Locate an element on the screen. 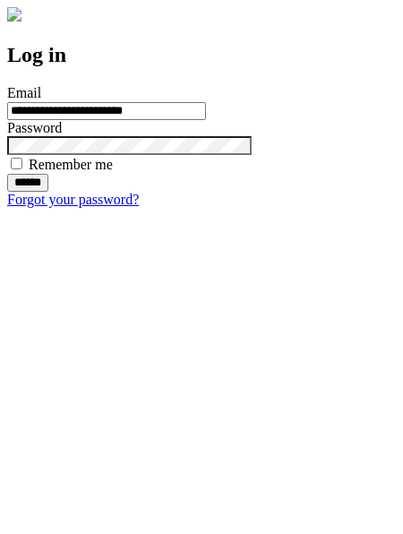 Image resolution: width=403 pixels, height=534 pixels. img: logo-4e3dc11c47720685a147b03b5a06dd966a58ff35d612b21f08c02c0306f2b779.png is located at coordinates (14, 14).